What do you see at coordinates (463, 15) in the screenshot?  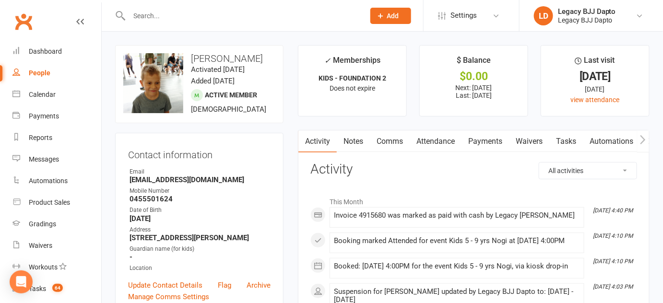 I see `span: Settings` at bounding box center [463, 15].